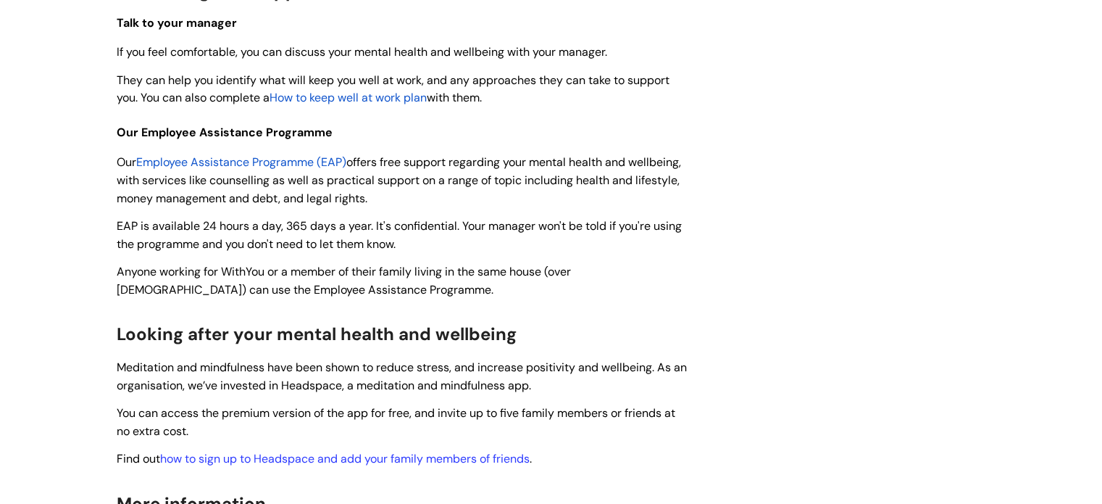 The image size is (1102, 504). Describe the element at coordinates (126, 162) in the screenshot. I see `span: Our` at that location.